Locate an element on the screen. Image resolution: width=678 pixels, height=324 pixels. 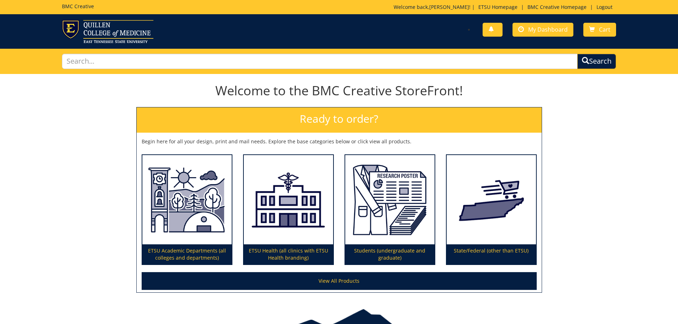
p: Welcome back, ! | | | is located at coordinates (505, 7).